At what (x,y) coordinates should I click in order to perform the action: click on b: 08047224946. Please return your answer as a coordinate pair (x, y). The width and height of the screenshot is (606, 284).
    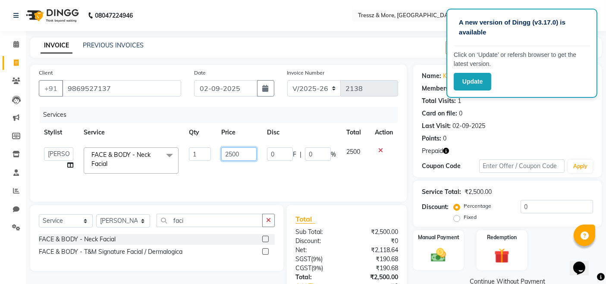
    Looking at the image, I should click on (114, 16).